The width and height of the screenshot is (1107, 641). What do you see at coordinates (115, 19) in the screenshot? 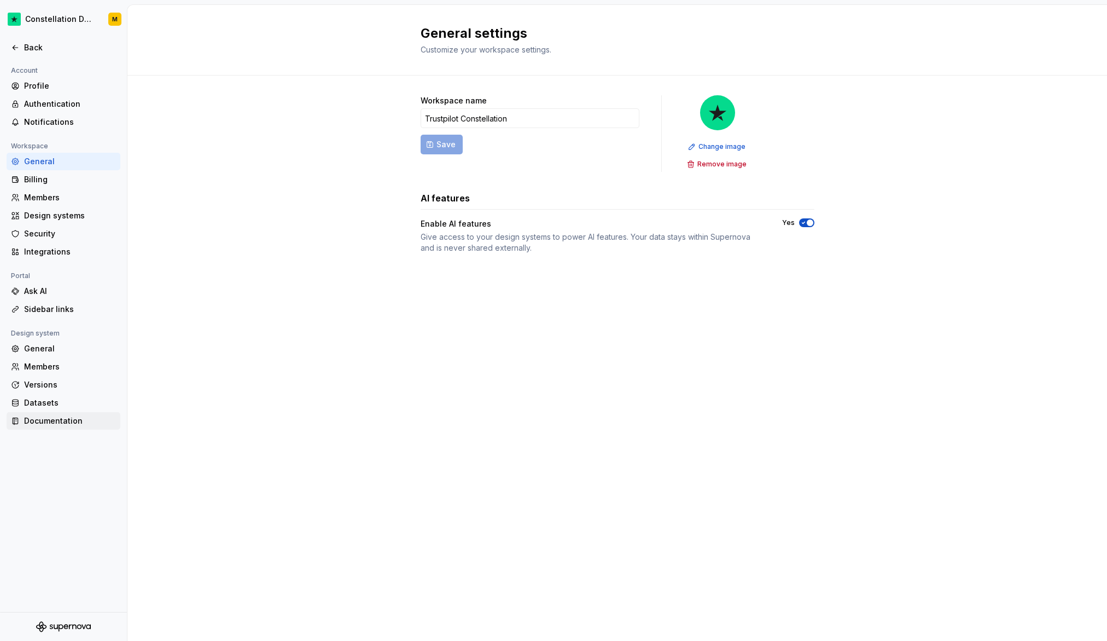
I see `div: M` at bounding box center [115, 19].